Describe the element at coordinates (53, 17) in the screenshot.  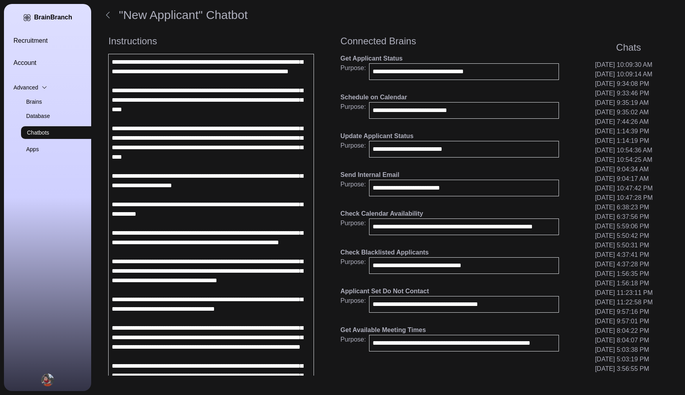
I see `div: BrainBranch` at that location.